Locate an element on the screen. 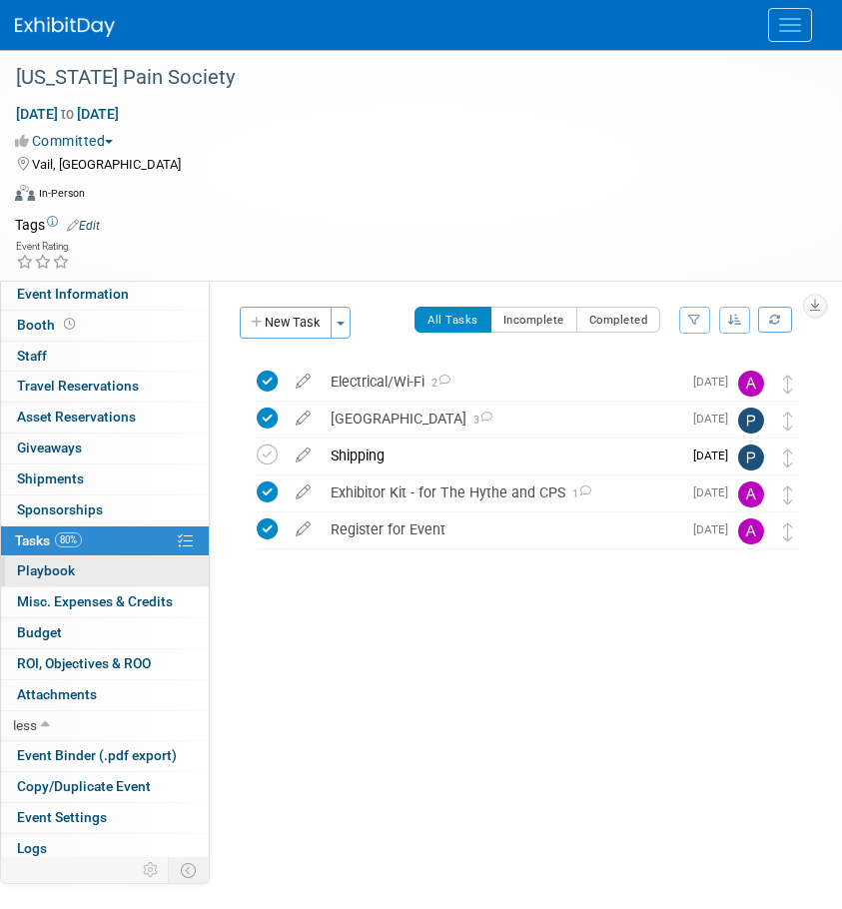 The image size is (842, 909). span: to is located at coordinates (67, 114).